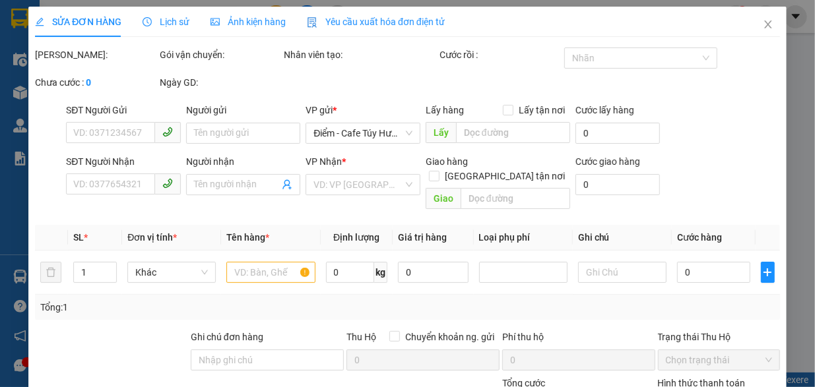 Image resolution: width=815 pixels, height=387 pixels. What do you see at coordinates (542, 110) in the screenshot?
I see `span: Lấy tận nơi` at bounding box center [542, 110].